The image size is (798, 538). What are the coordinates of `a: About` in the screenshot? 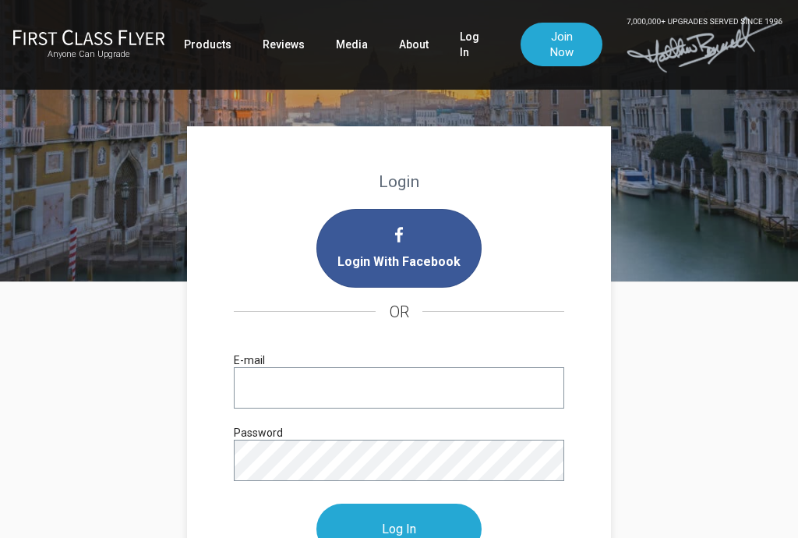 It's located at (414, 44).